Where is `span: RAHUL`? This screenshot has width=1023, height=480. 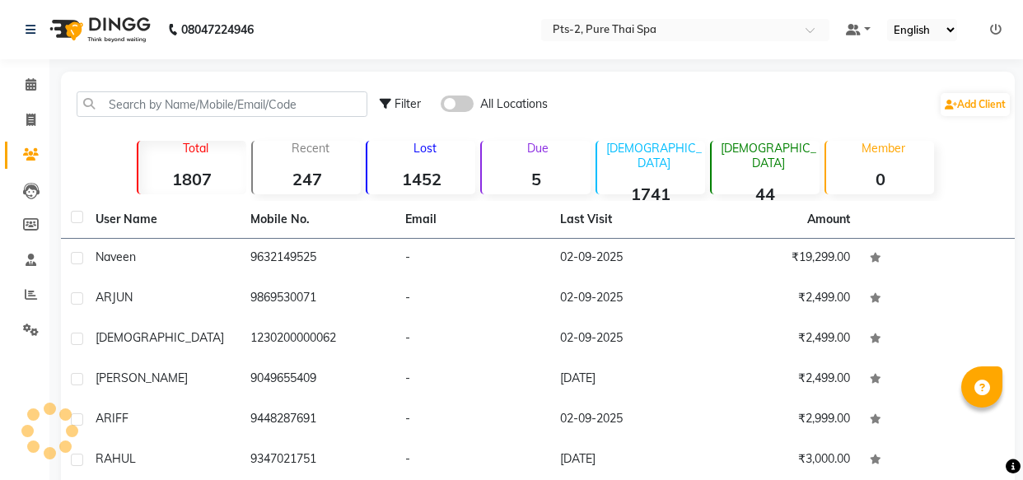 span: RAHUL is located at coordinates (115, 459).